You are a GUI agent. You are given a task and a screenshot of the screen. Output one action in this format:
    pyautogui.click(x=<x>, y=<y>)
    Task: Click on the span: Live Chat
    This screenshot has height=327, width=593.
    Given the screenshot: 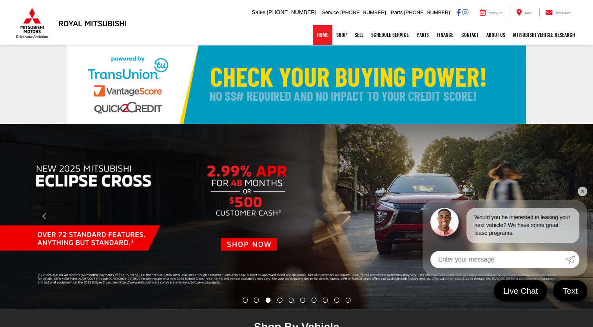 What is the action you would take?
    pyautogui.click(x=520, y=290)
    